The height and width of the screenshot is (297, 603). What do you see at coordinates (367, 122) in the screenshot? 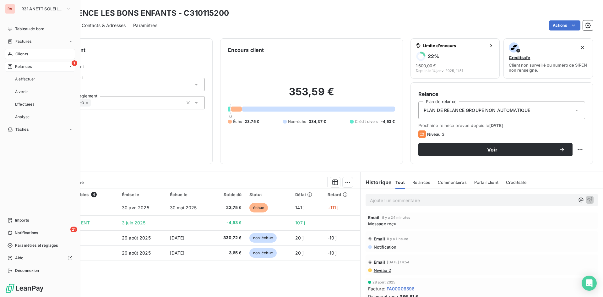
I see `span: Crédit divers` at bounding box center [367, 122].